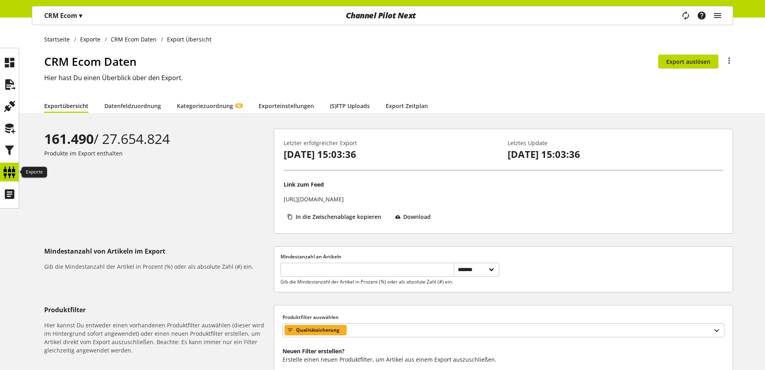 Image resolution: width=765 pixels, height=370 pixels. Describe the element at coordinates (415, 216) in the screenshot. I see `button: Download` at that location.